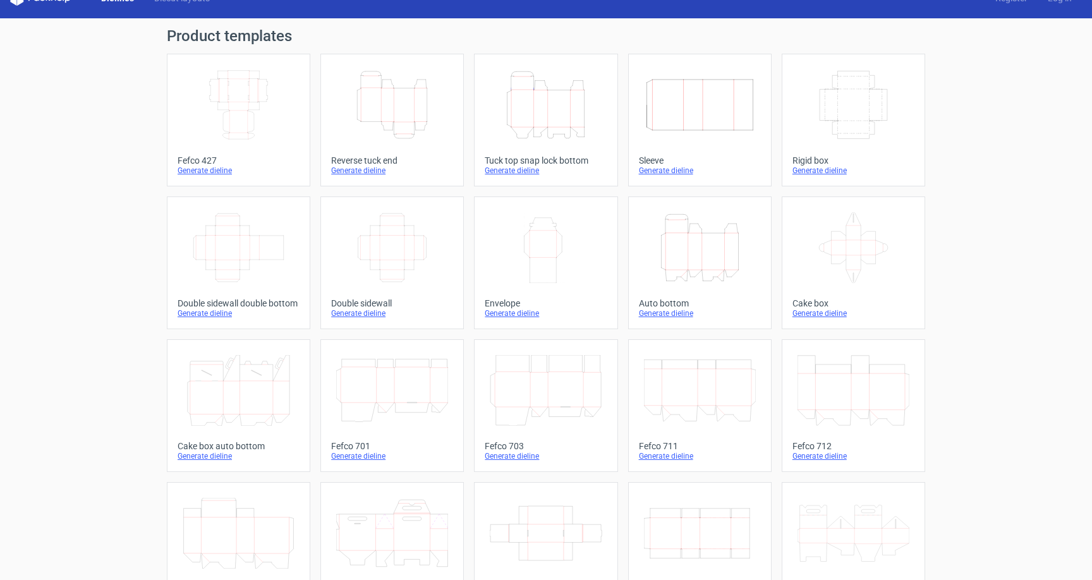 The height and width of the screenshot is (580, 1092). Describe the element at coordinates (700, 446) in the screenshot. I see `div: Fefco 711` at that location.